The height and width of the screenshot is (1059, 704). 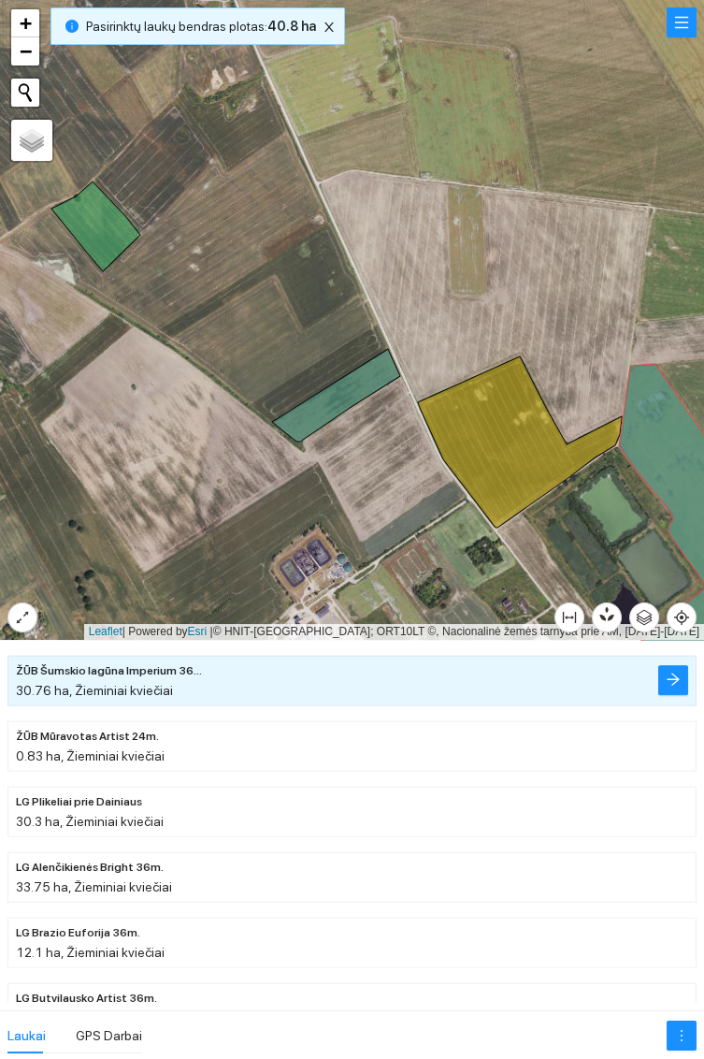 What do you see at coordinates (32, 140) in the screenshot?
I see `a: Layers` at bounding box center [32, 140].